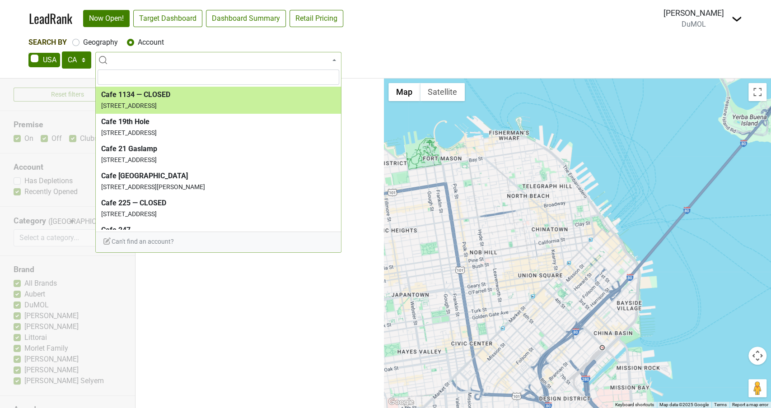  Describe the element at coordinates (246, 19) in the screenshot. I see `a: Dashboard Summary` at that location.